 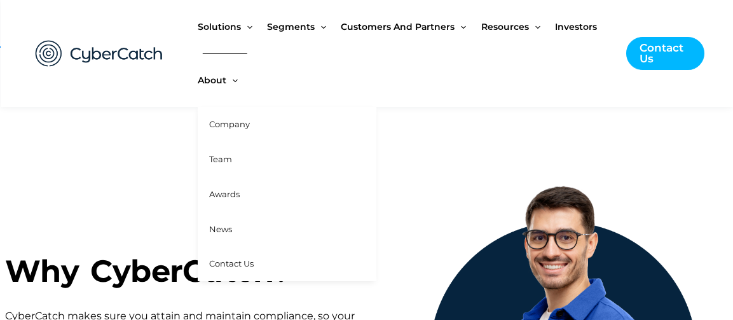 I want to click on span: News, so click(x=221, y=229).